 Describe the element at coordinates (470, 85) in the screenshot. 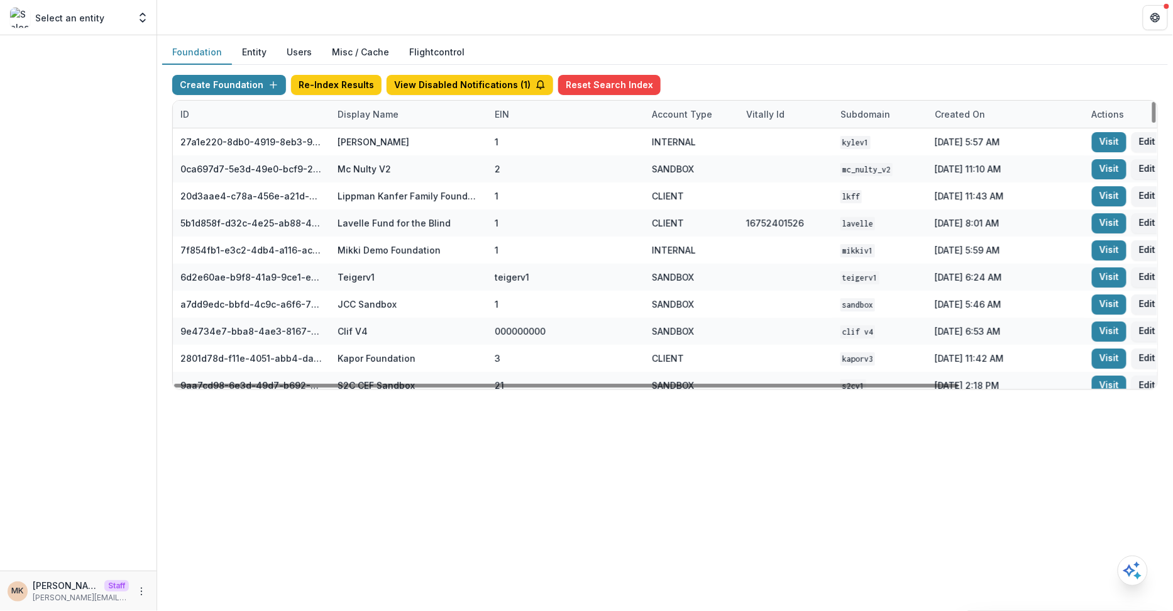

I see `button: View Disabled Notifications (1)` at that location.